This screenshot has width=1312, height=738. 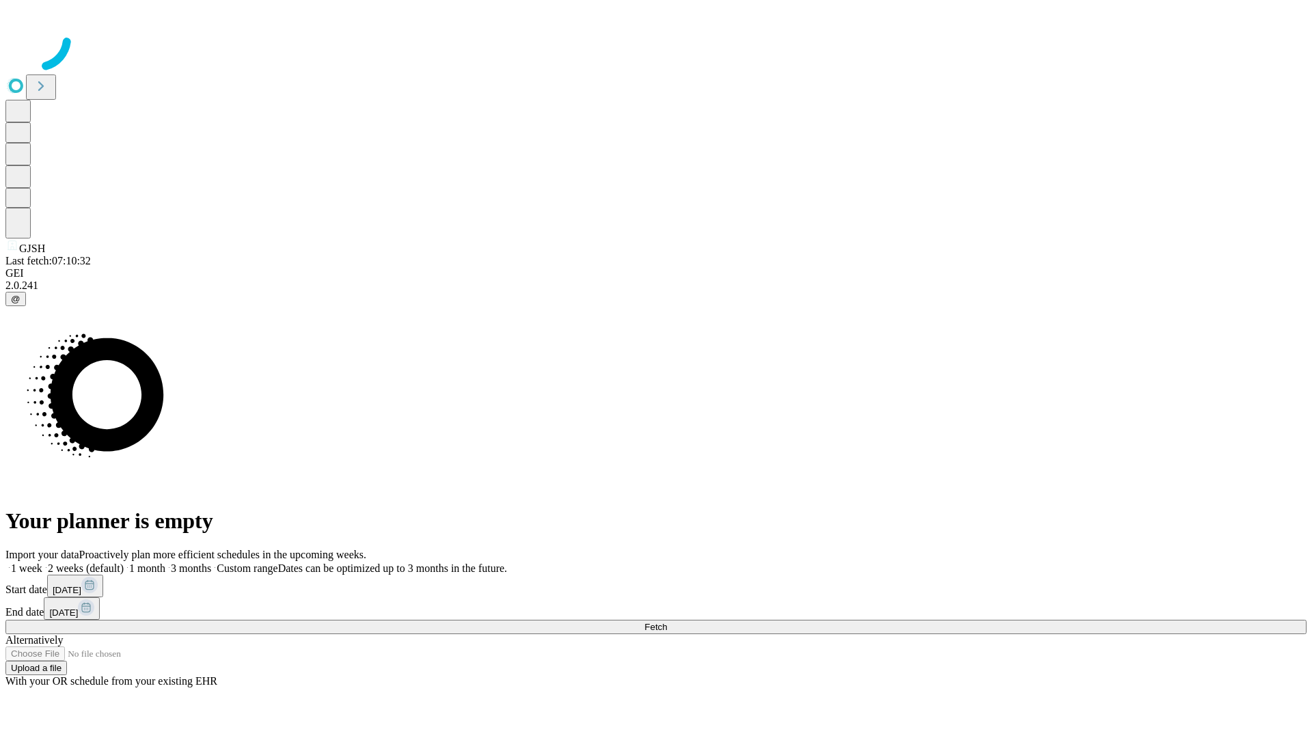 What do you see at coordinates (34, 639) in the screenshot?
I see `span: Alternatively` at bounding box center [34, 639].